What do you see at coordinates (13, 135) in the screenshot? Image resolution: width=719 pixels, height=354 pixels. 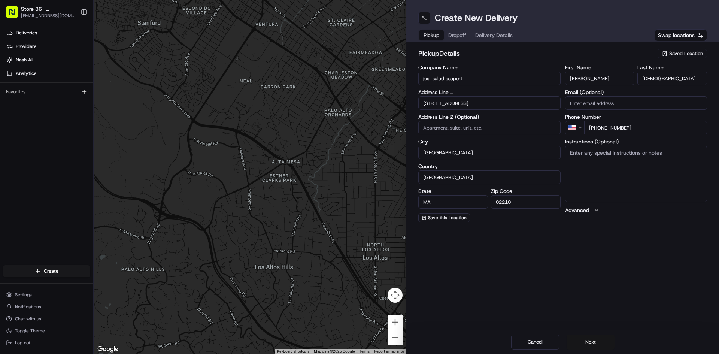 I see `img: Regen Pajulas` at bounding box center [13, 135].